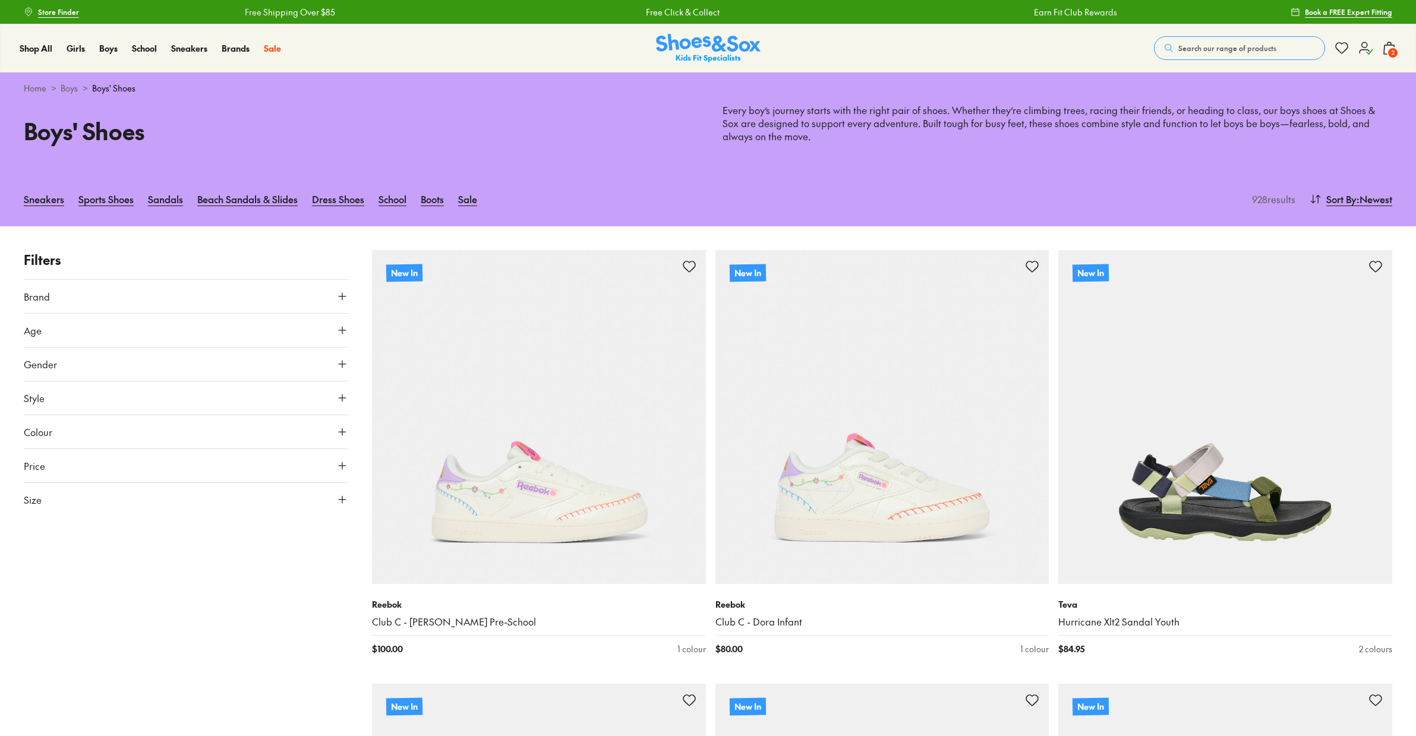  What do you see at coordinates (235, 48) in the screenshot?
I see `span: Brands` at bounding box center [235, 48].